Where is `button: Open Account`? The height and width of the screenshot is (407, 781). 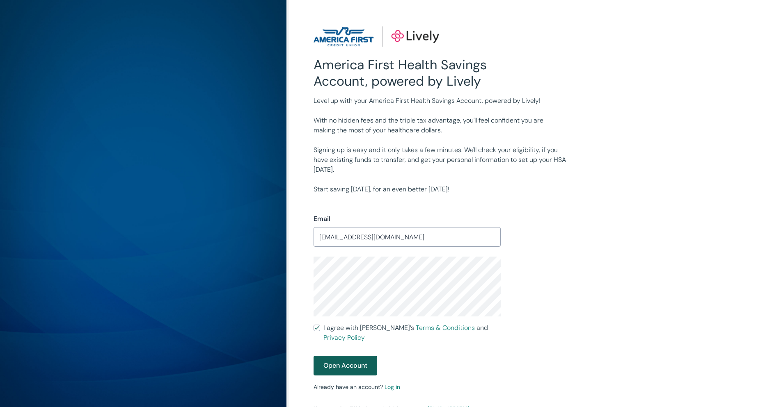
button: Open Account is located at coordinates (345, 366).